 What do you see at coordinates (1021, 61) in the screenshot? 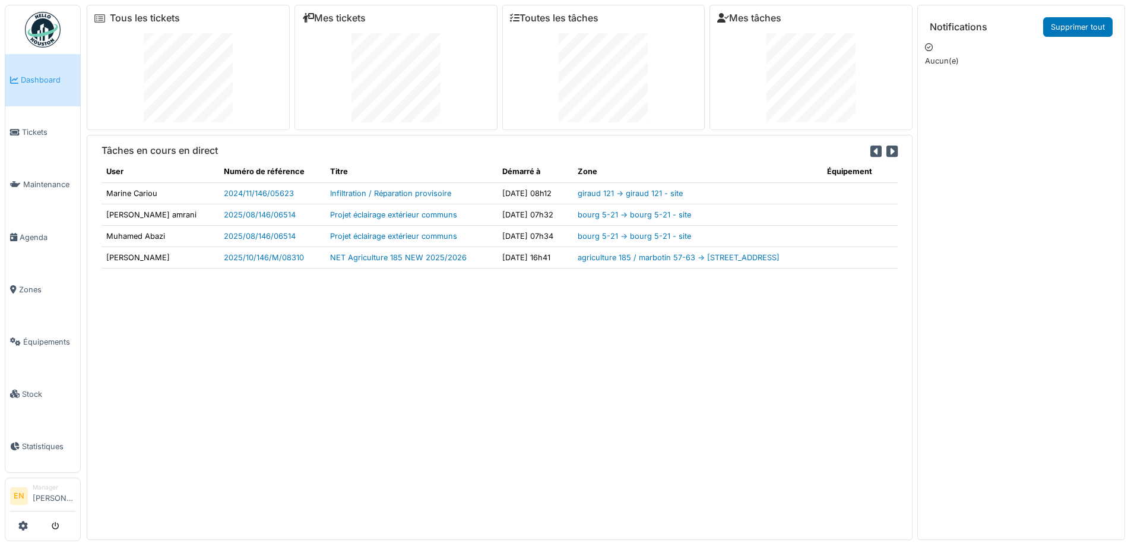
I see `p: Aucun(e)` at bounding box center [1021, 61].